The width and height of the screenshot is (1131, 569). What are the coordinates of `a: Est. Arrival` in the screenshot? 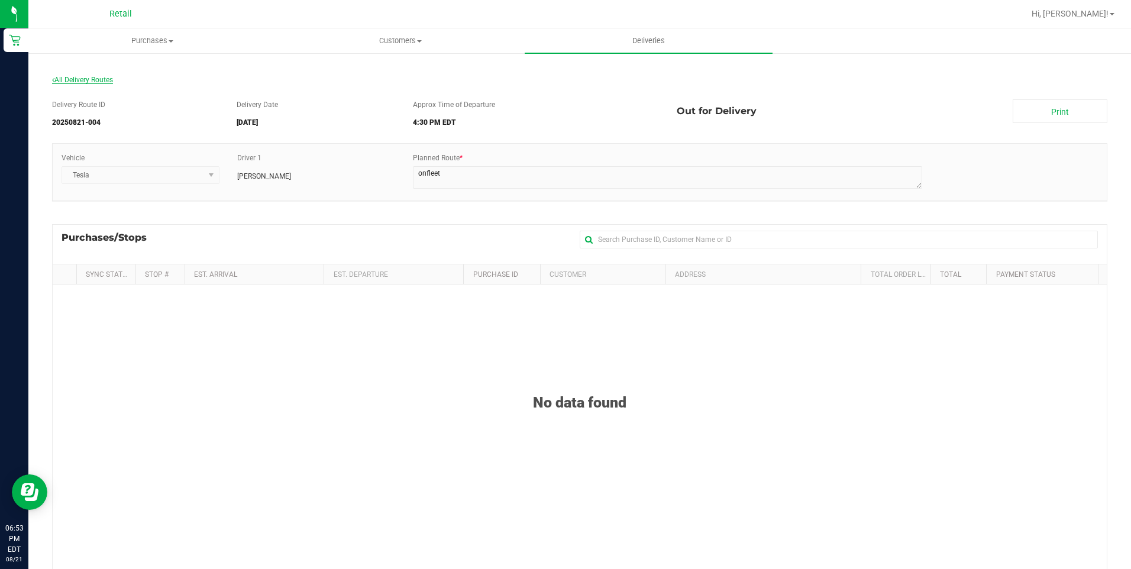 It's located at (215, 274).